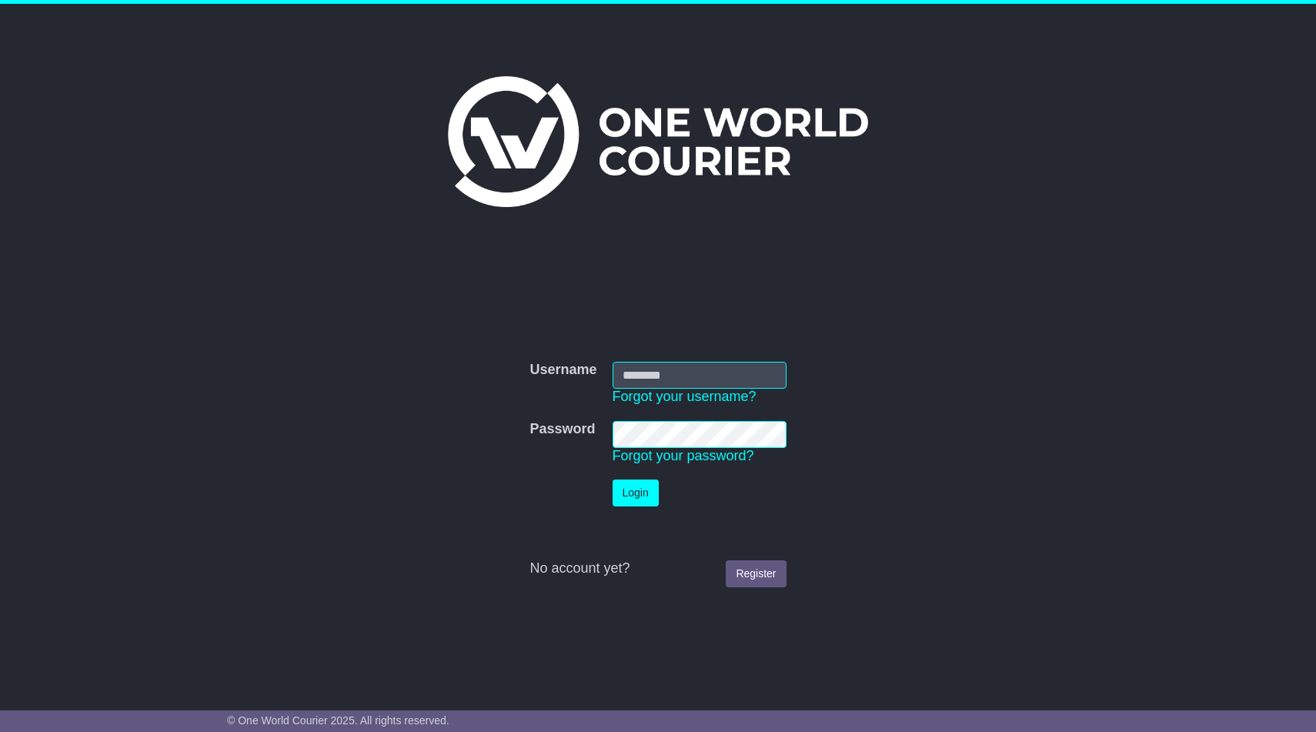 Image resolution: width=1316 pixels, height=732 pixels. Describe the element at coordinates (338, 721) in the screenshot. I see `span: © One World Courier 2025. All rights reserved.` at that location.